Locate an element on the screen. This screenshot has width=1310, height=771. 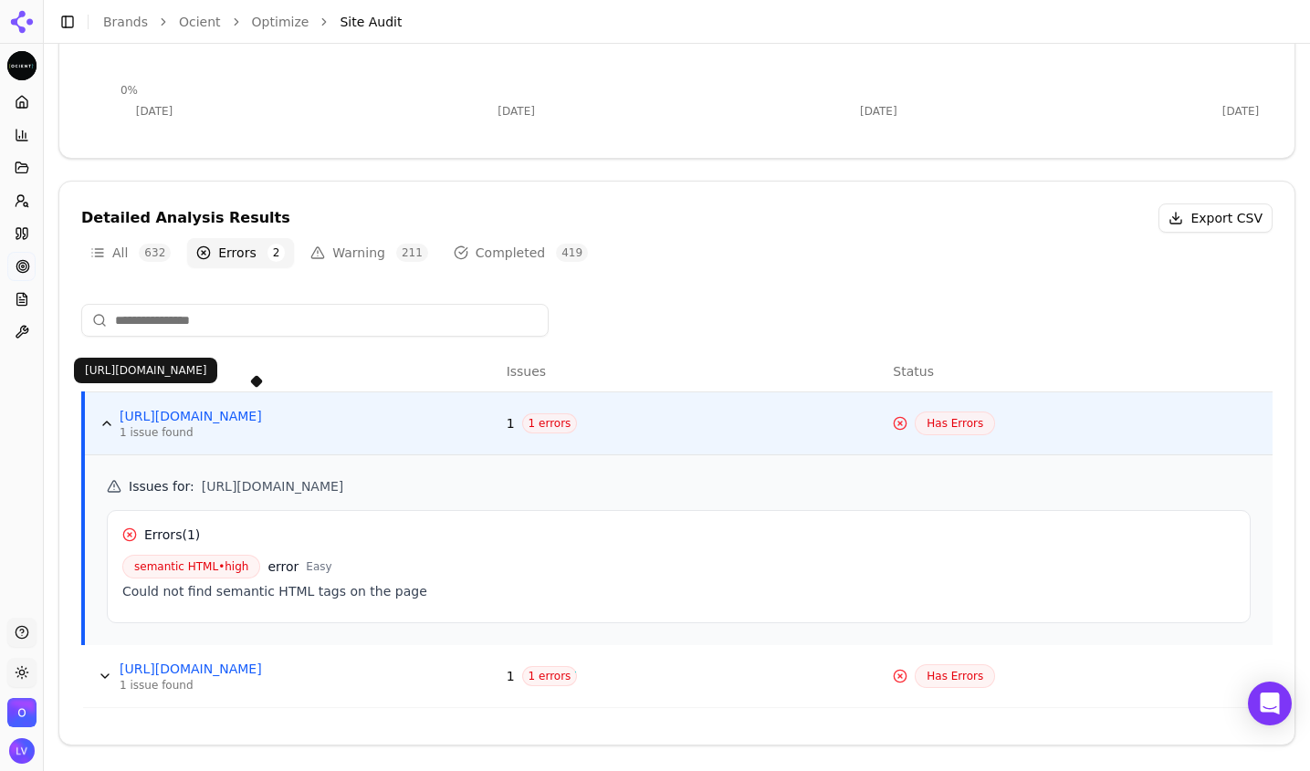
h6: Errors ( 1 ) is located at coordinates (172, 535).